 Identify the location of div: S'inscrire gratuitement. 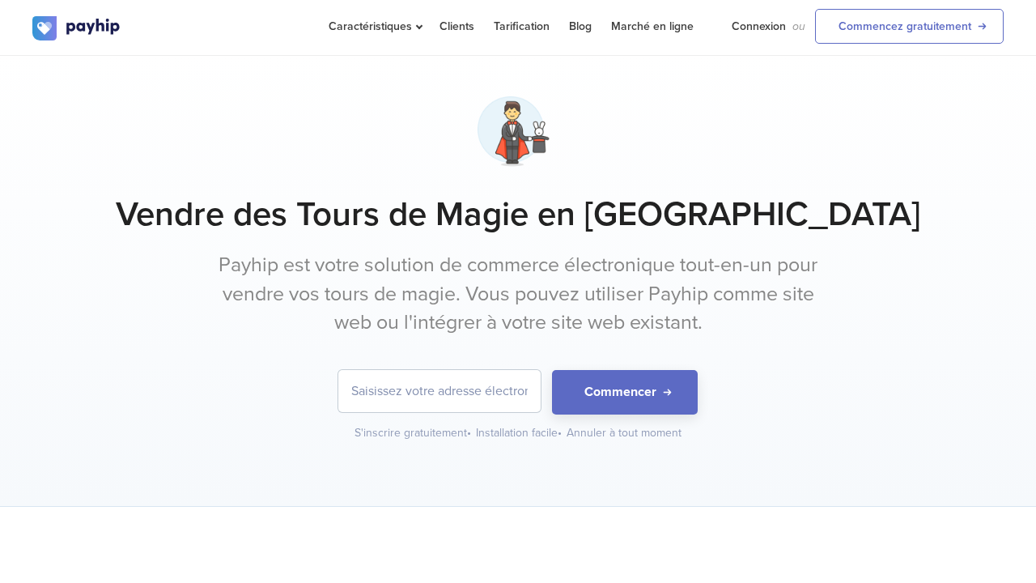
(414, 433).